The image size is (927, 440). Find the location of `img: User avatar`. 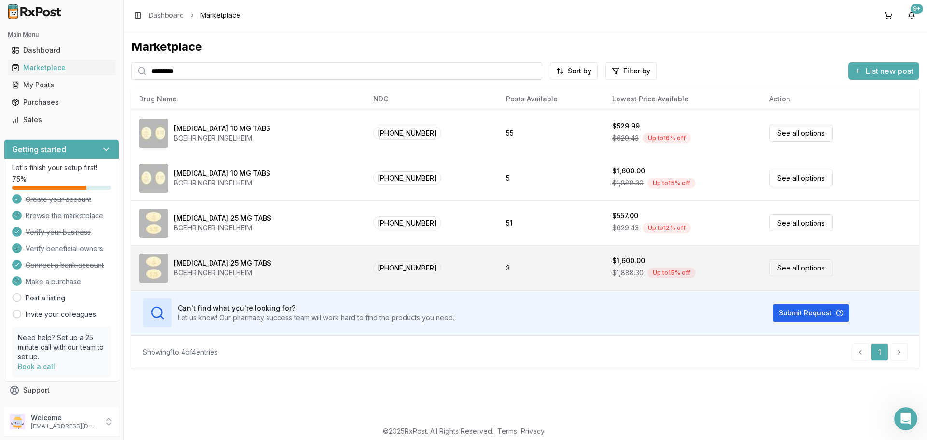

img: User avatar is located at coordinates (17, 422).